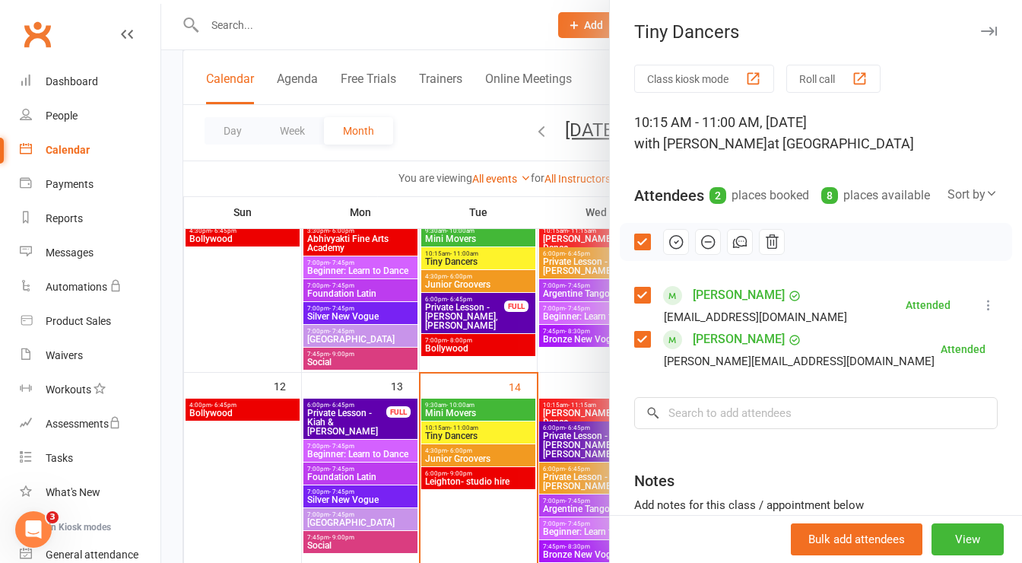 This screenshot has height=563, width=1022. I want to click on div: places booked, so click(759, 195).